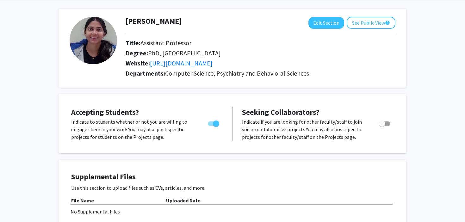 The width and height of the screenshot is (465, 222). What do you see at coordinates (371, 23) in the screenshot?
I see `button: See Public View` at bounding box center [371, 23].